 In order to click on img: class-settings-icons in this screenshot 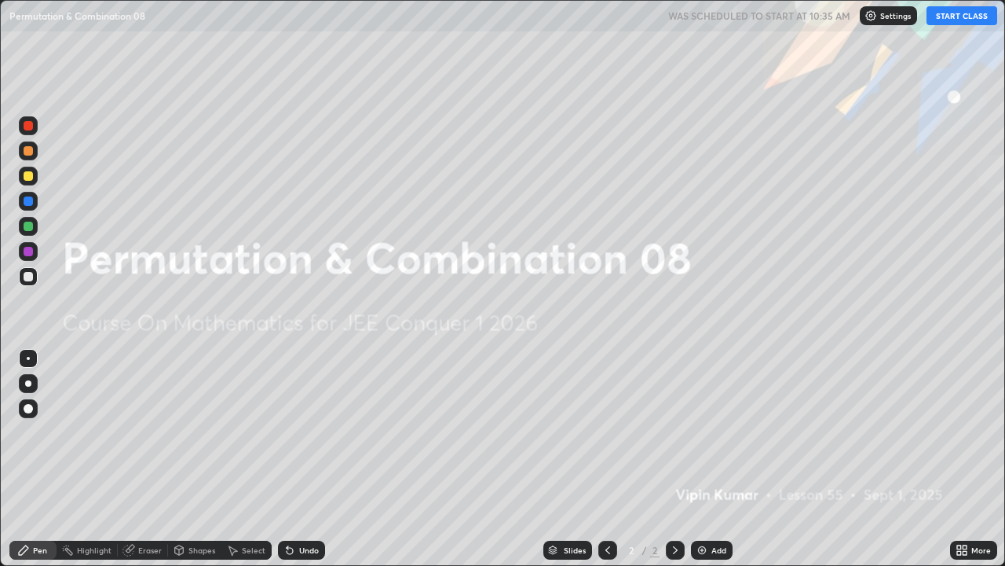, I will do `click(871, 16)`.